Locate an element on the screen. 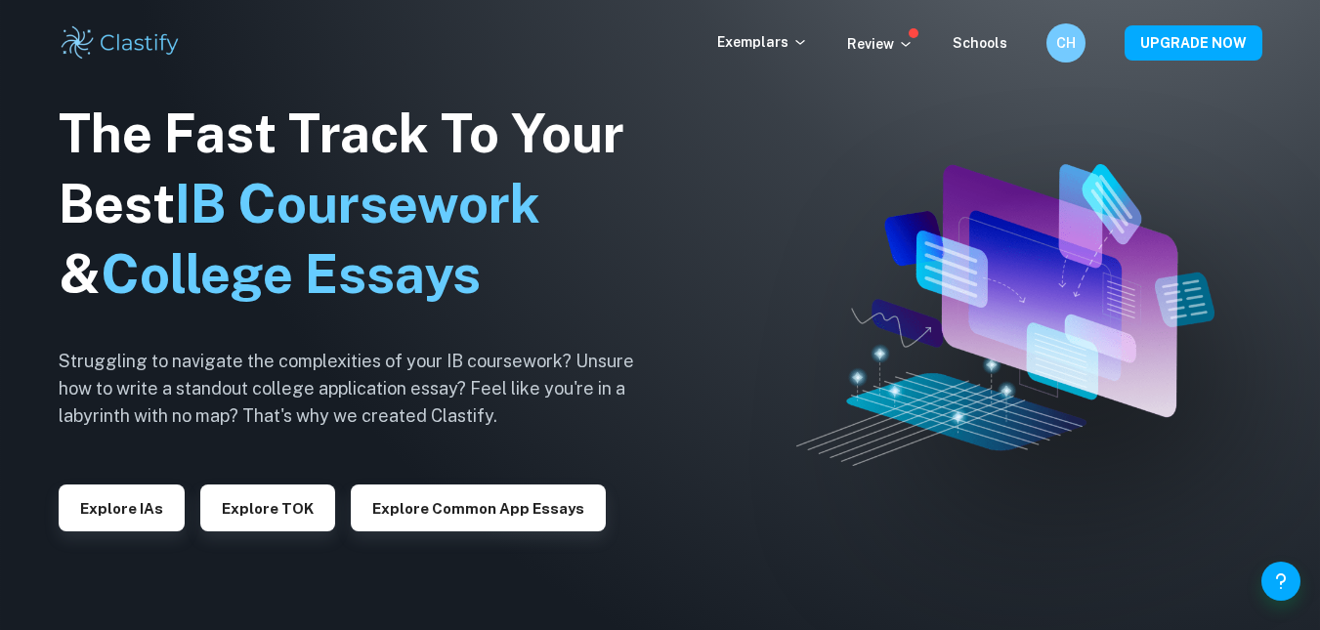 The width and height of the screenshot is (1320, 630). a: Clastify logo is located at coordinates (120, 43).